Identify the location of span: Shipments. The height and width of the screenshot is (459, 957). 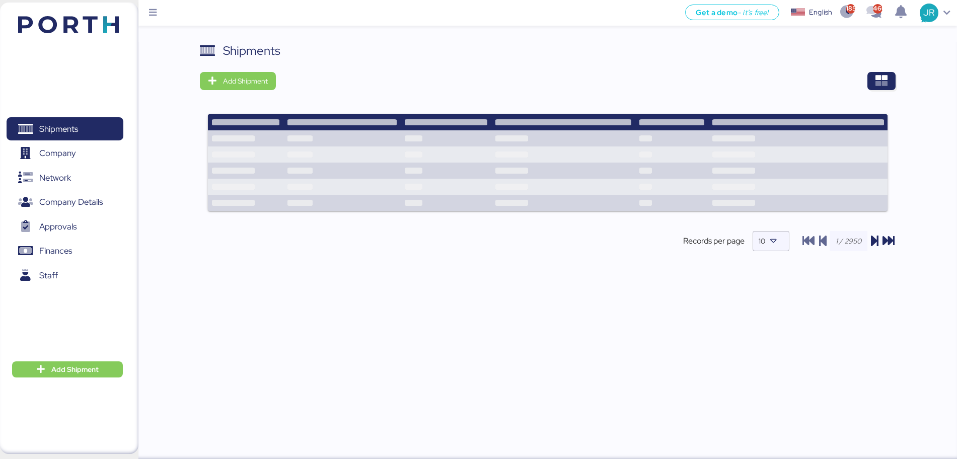
(58, 129).